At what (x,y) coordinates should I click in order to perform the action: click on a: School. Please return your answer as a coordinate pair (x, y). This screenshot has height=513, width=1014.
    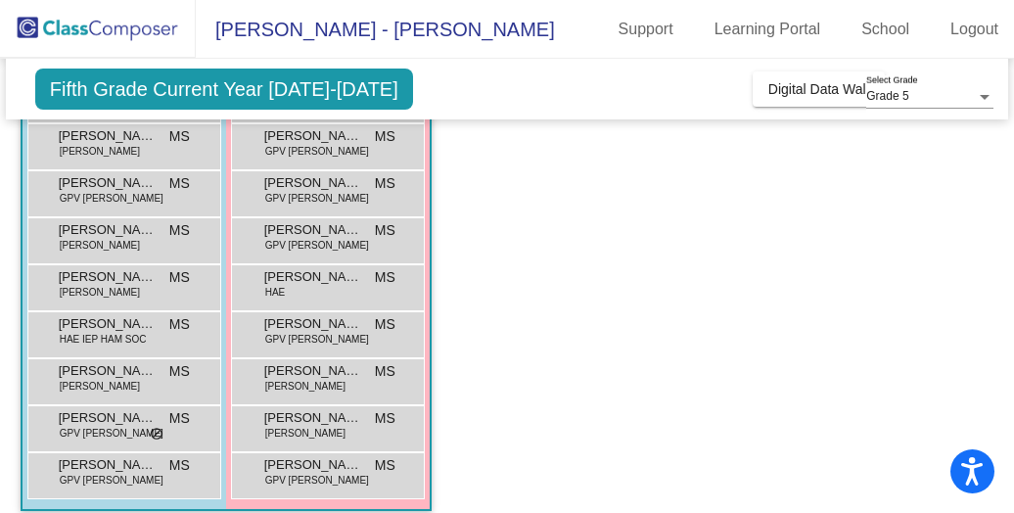
    Looking at the image, I should click on (884, 29).